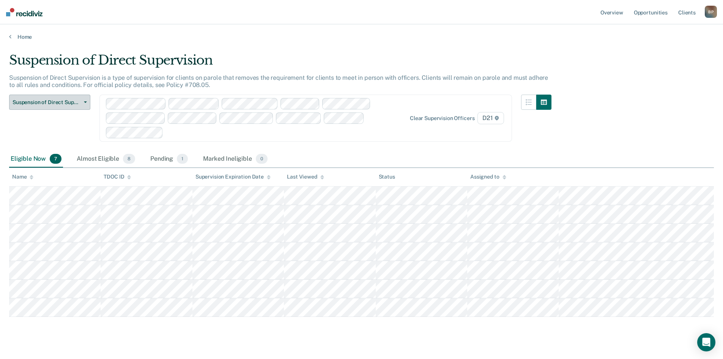 This screenshot has width=723, height=359. Describe the element at coordinates (169, 159) in the screenshot. I see `div: Pending1` at that location.